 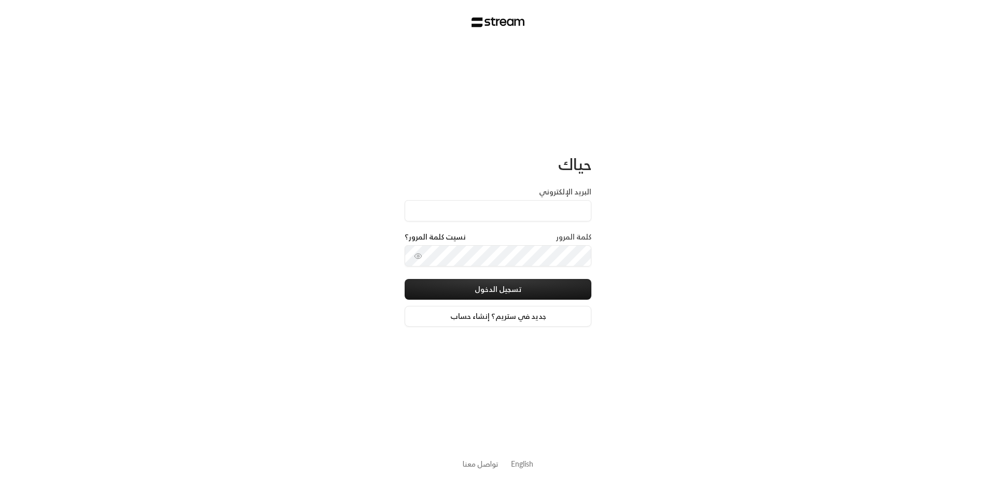 I want to click on a: English, so click(x=522, y=464).